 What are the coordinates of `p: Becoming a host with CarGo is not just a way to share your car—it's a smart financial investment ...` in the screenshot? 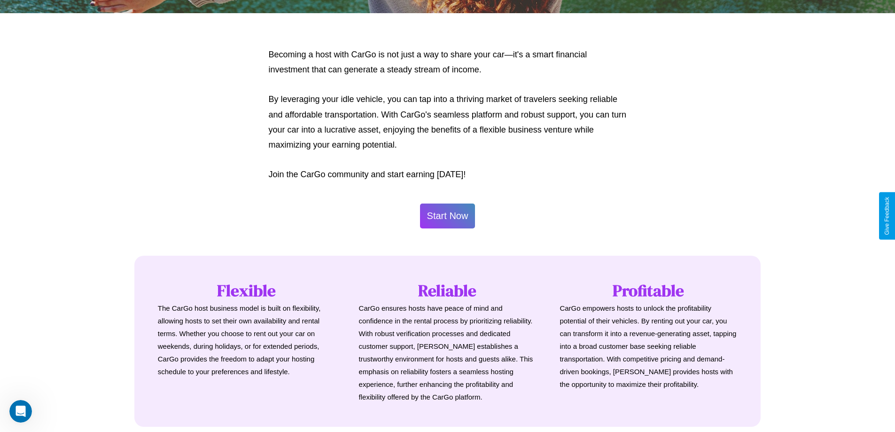 It's located at (448, 62).